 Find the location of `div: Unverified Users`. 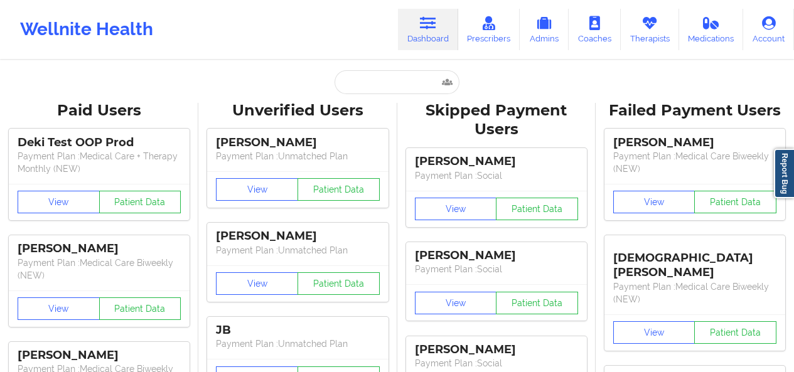

div: Unverified Users is located at coordinates (297, 110).